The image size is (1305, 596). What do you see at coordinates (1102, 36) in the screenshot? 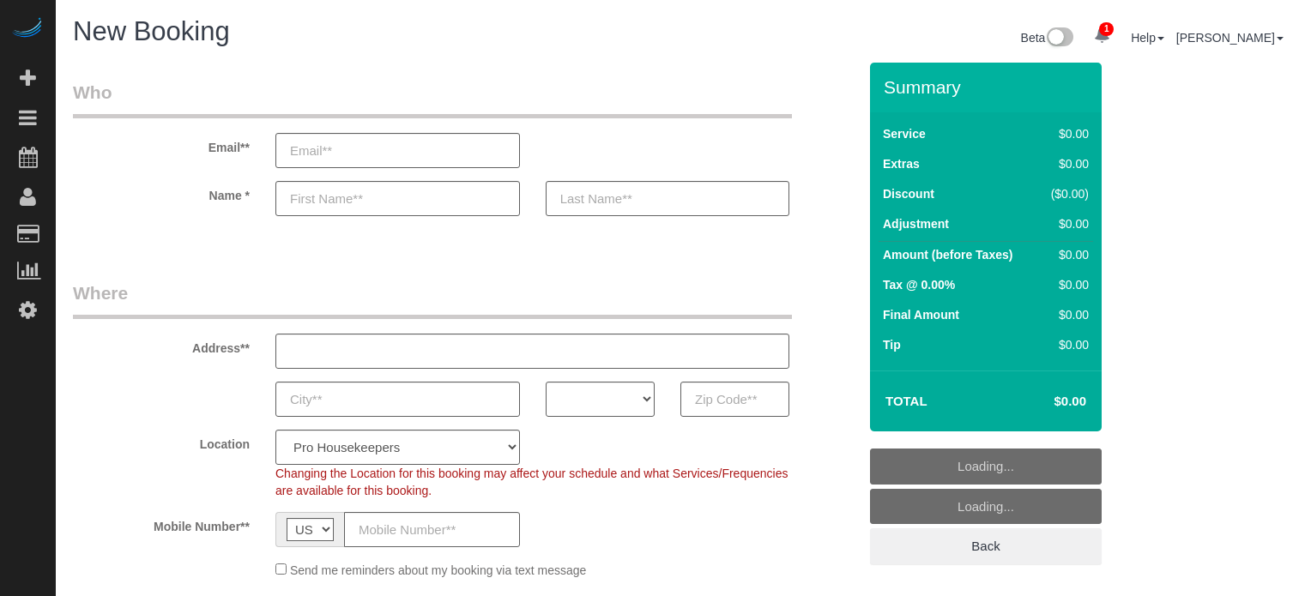
I see `a: 1` at bounding box center [1102, 36].